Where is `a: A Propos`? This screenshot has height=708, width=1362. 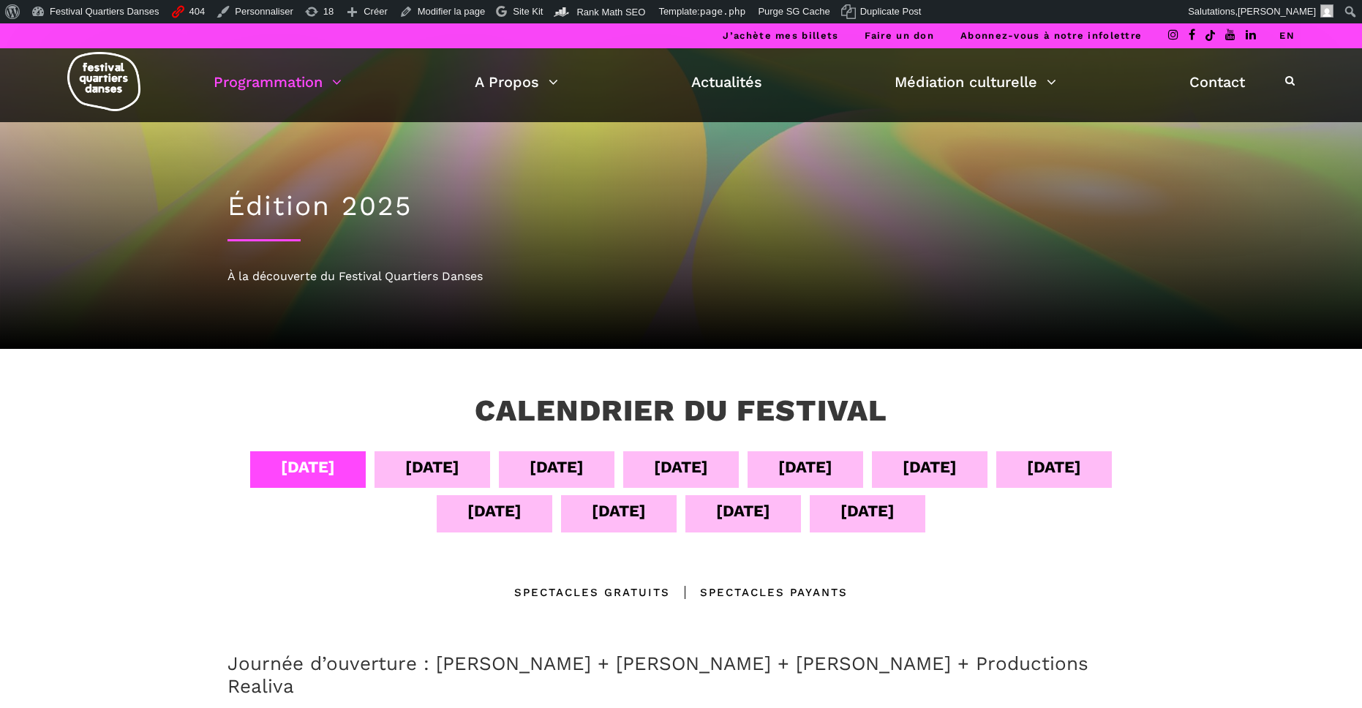 a: A Propos is located at coordinates (516, 82).